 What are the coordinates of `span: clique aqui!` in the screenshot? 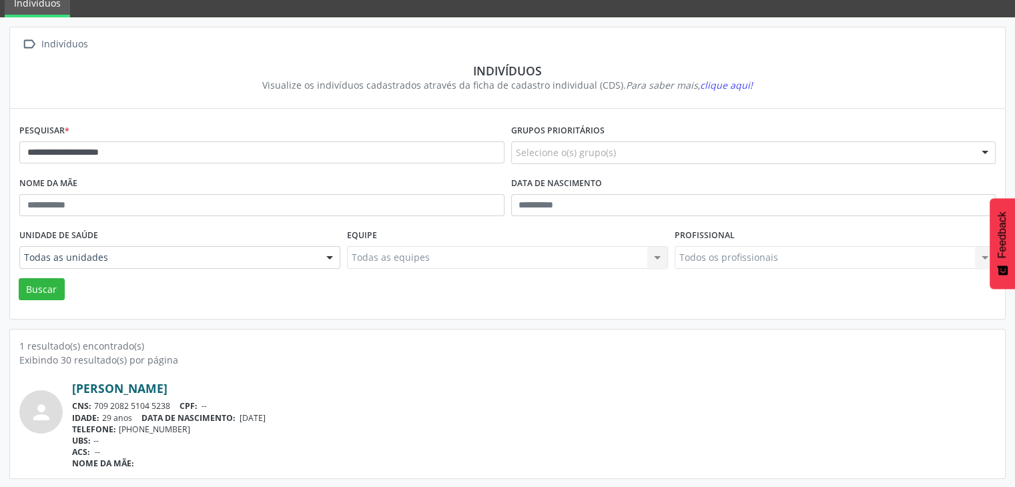 It's located at (726, 85).